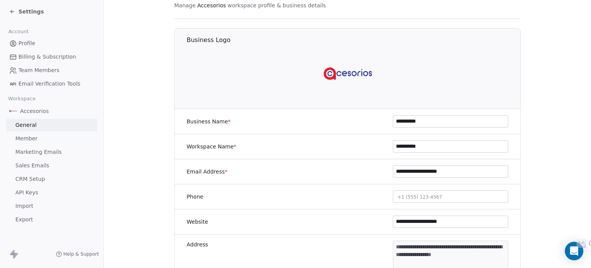  I want to click on span: API Keys, so click(27, 192).